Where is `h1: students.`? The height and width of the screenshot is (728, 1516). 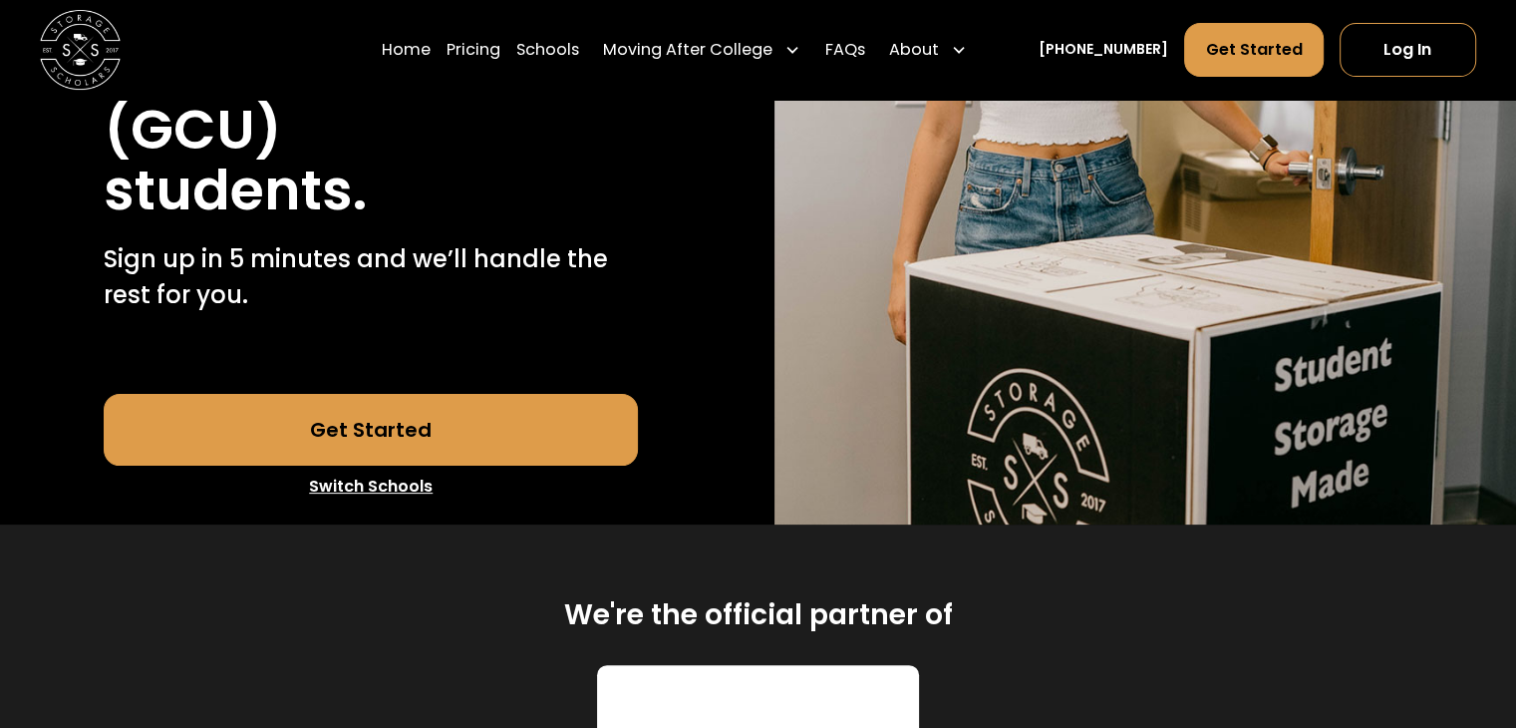
h1: students. is located at coordinates (235, 190).